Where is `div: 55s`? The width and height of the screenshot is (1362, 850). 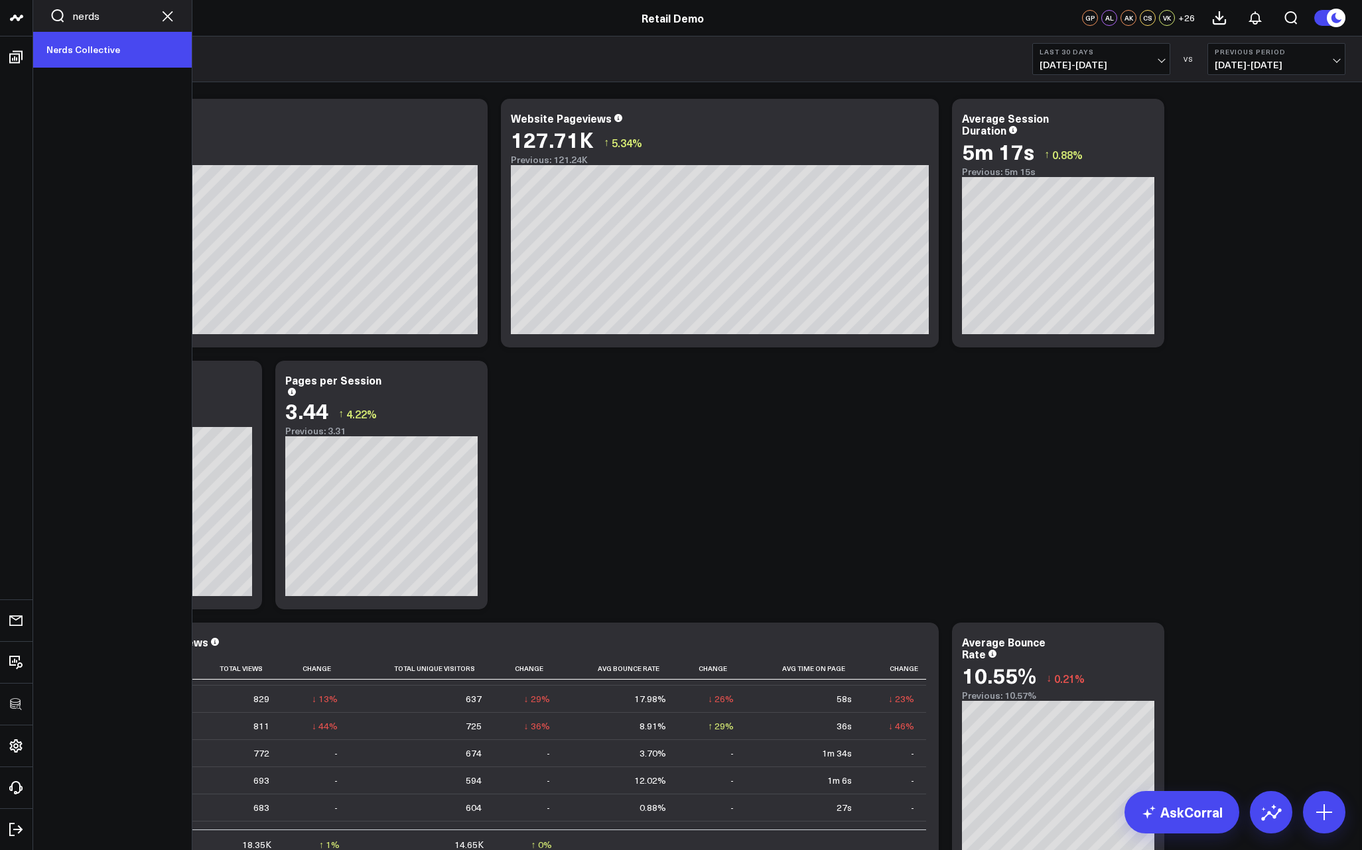 div: 55s is located at coordinates (844, 835).